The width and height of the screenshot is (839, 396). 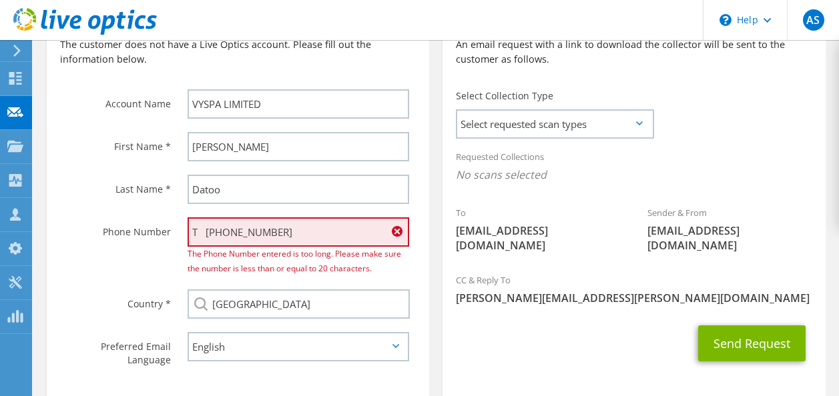 I want to click on label: Phone Number, so click(x=115, y=228).